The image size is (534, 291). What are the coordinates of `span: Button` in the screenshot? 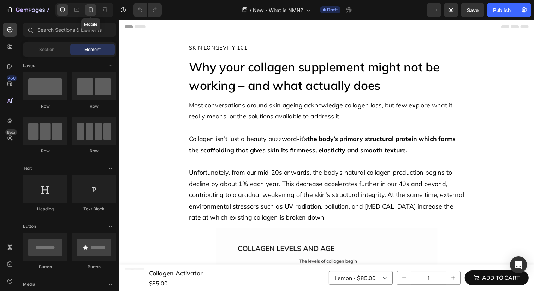 It's located at (29, 226).